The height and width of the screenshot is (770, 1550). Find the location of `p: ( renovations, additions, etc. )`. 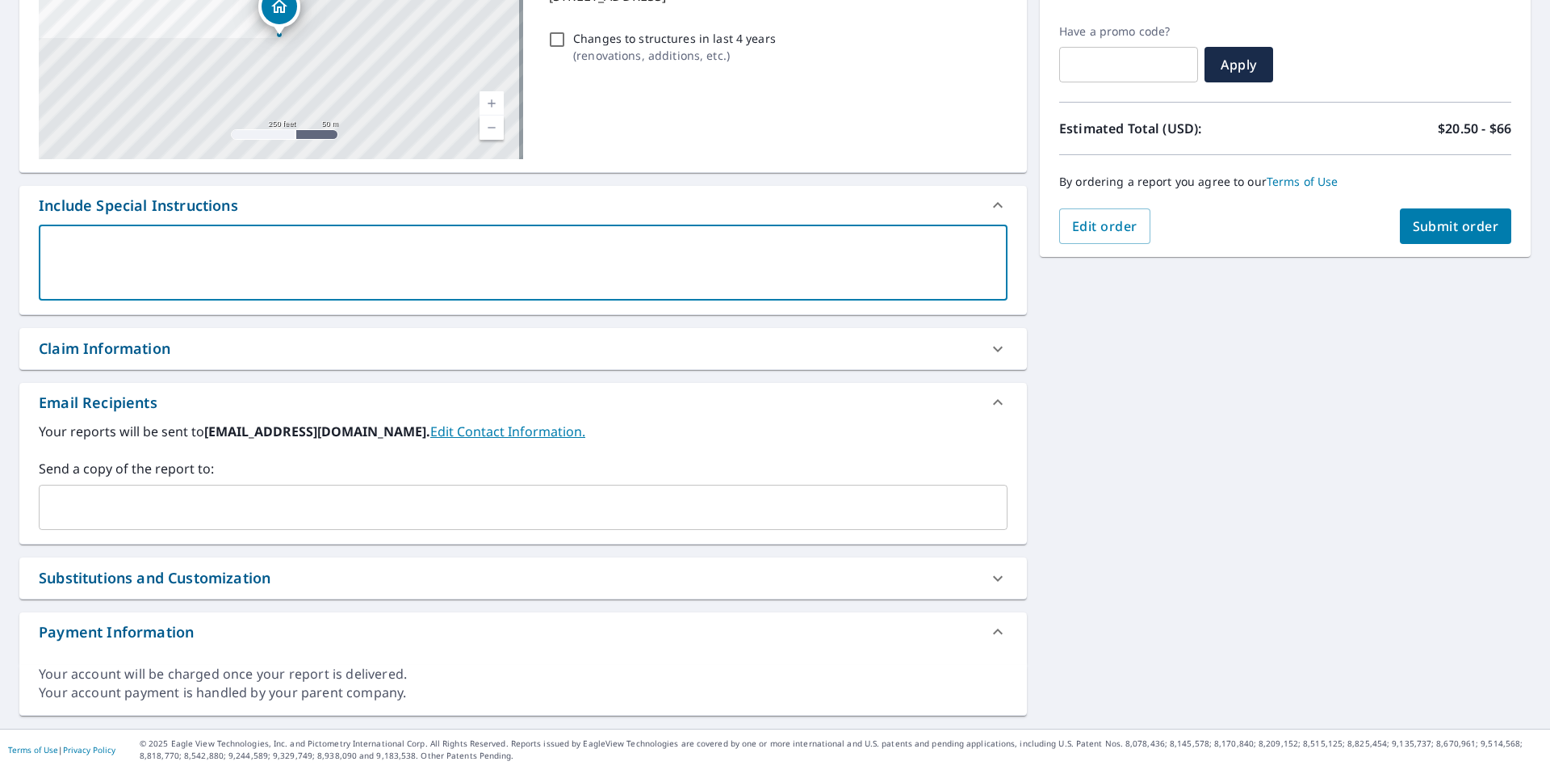

p: ( renovations, additions, etc. ) is located at coordinates (674, 55).